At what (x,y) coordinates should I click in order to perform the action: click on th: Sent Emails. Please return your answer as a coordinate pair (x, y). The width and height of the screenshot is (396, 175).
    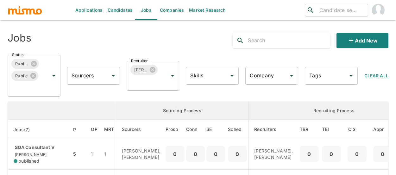
    Looking at the image, I should click on (216, 129).